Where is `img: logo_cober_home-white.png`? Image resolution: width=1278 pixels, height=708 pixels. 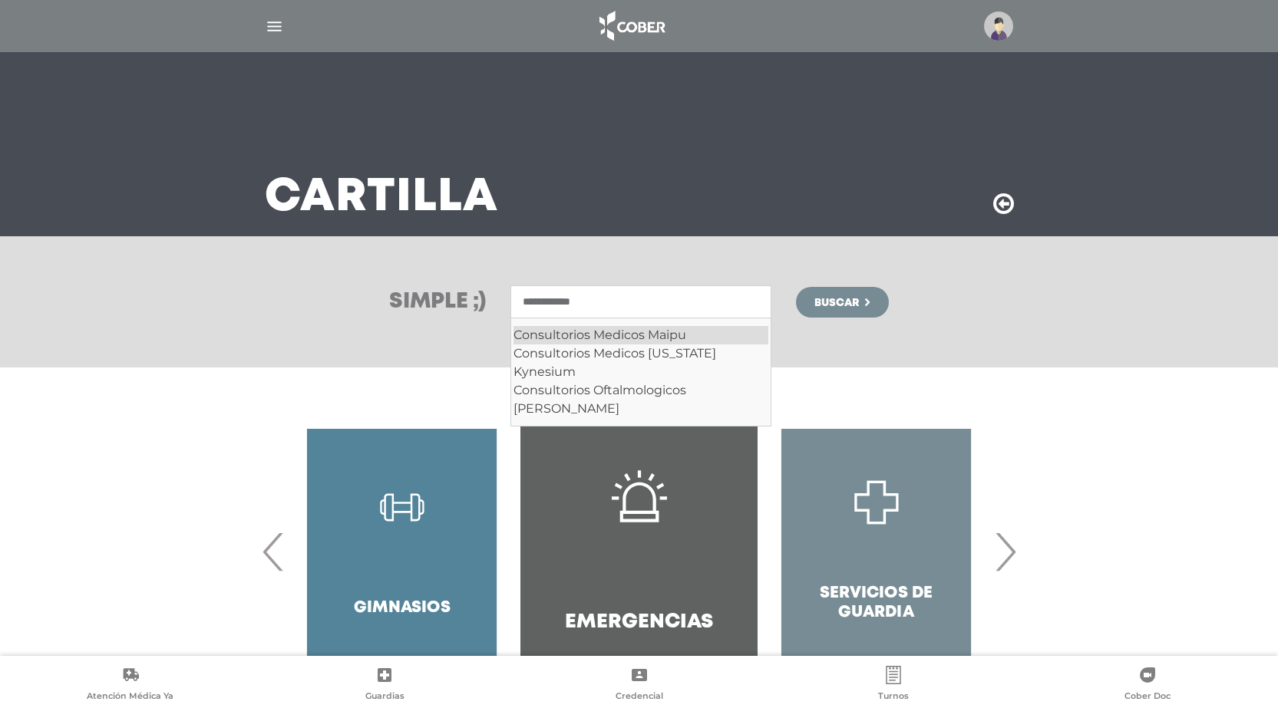 img: logo_cober_home-white.png is located at coordinates (631, 26).